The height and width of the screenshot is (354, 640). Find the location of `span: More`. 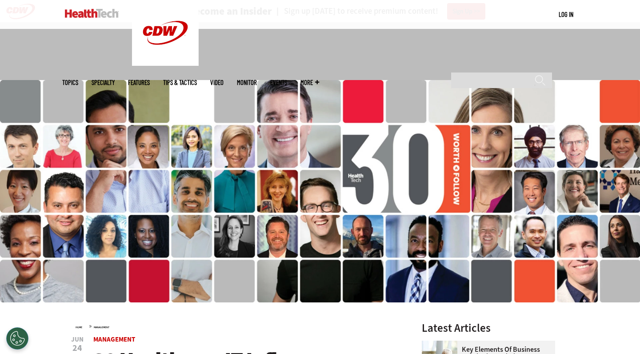

span: More is located at coordinates (310, 82).